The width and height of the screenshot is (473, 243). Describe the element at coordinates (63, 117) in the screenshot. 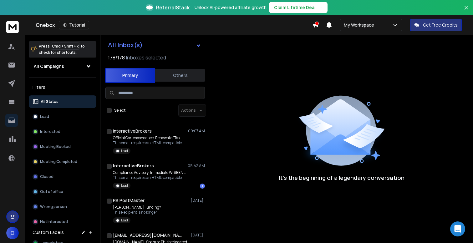

I see `button: Lead` at that location.